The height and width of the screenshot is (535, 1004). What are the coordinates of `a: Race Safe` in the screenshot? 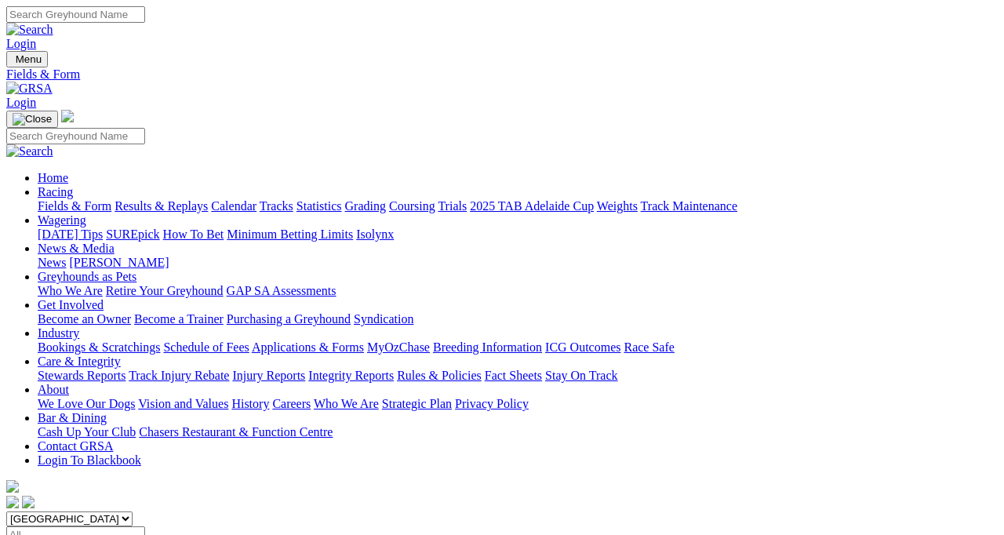 It's located at (649, 347).